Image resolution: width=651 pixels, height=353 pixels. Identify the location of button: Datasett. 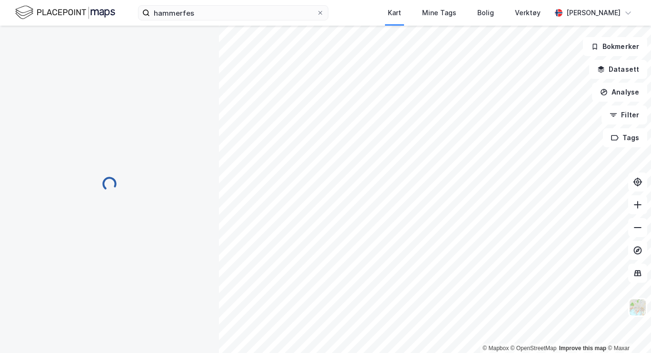
(618, 69).